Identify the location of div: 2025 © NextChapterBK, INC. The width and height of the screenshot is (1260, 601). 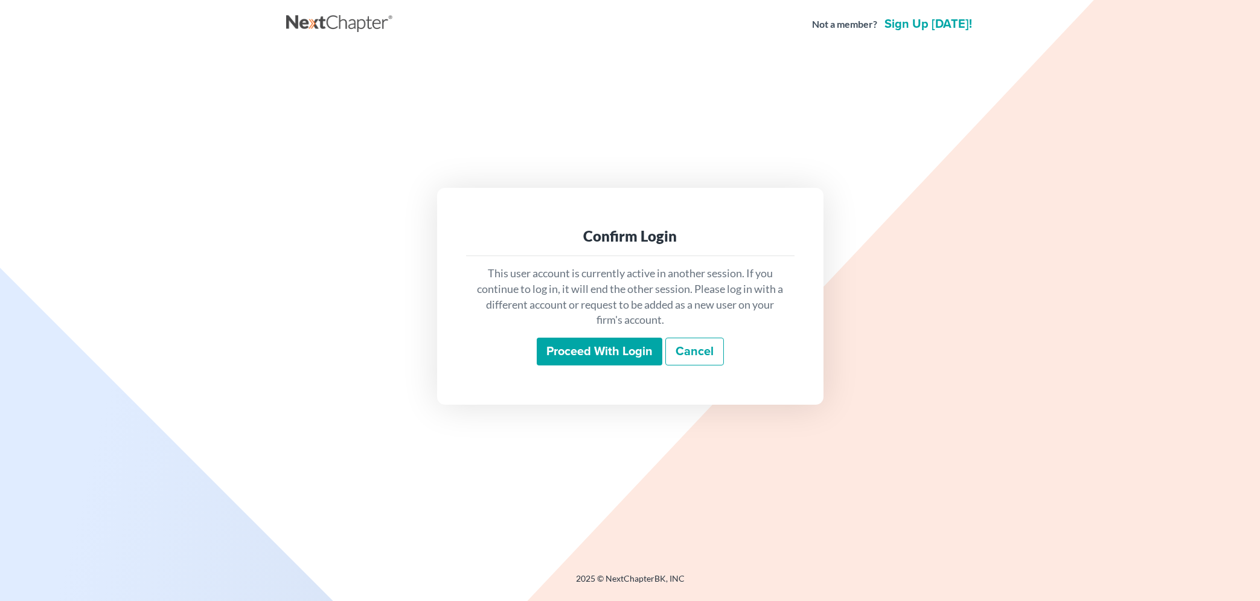
(630, 583).